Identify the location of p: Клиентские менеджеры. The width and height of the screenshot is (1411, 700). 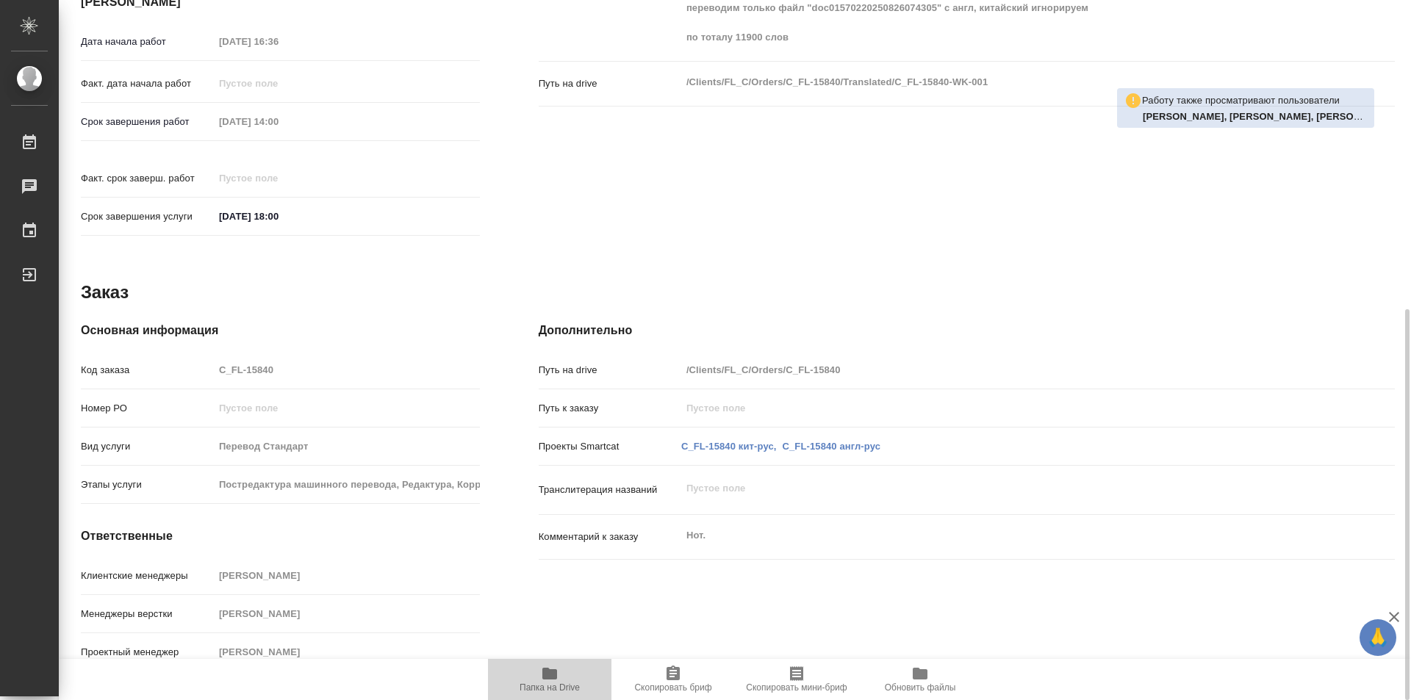
(147, 576).